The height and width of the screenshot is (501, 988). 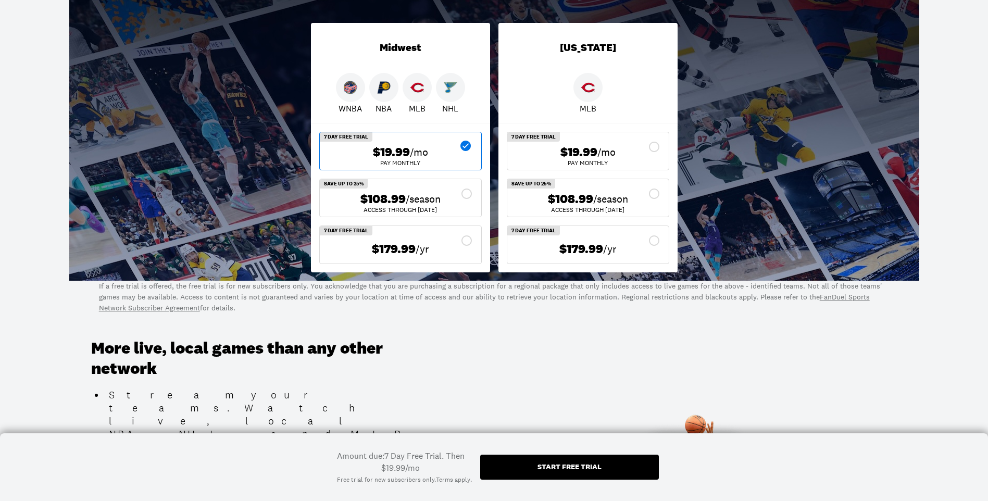 I want to click on div: Amount due: 7 Day Free Trial. Then $19.99/mo, so click(x=401, y=461).